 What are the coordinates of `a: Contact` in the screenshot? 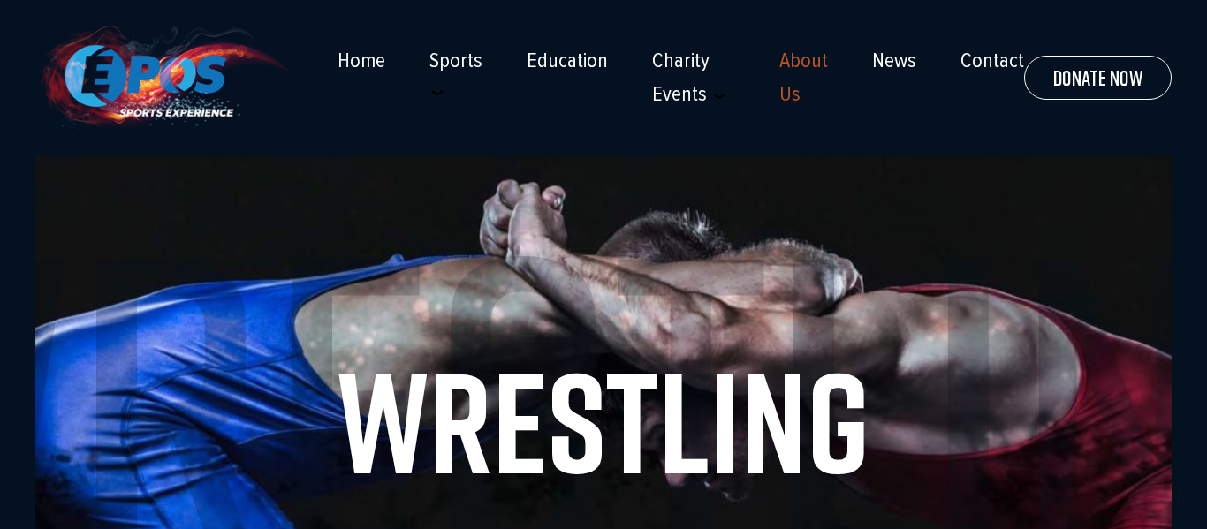 It's located at (992, 61).